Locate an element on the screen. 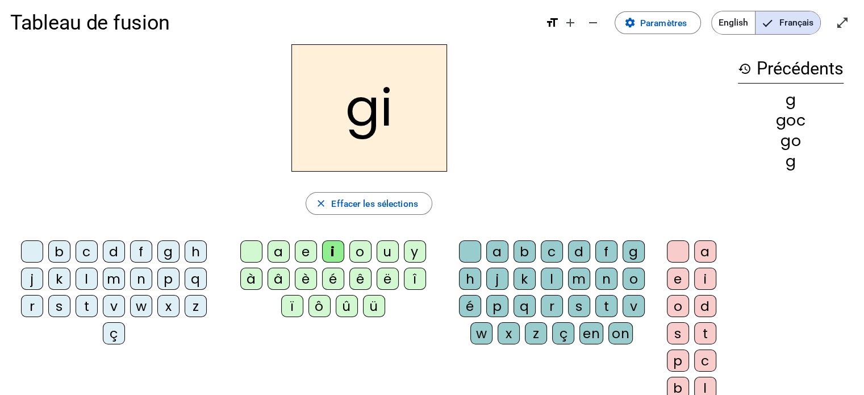 The width and height of the screenshot is (864, 395). button: Diminuer la taille de la police is located at coordinates (593, 23).